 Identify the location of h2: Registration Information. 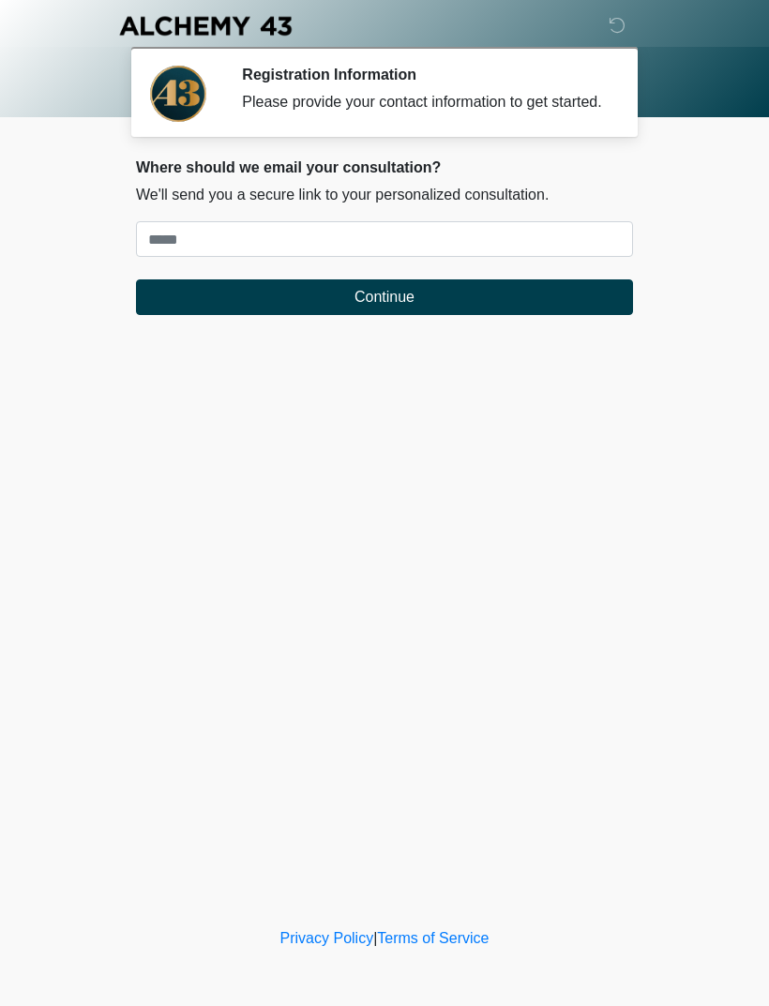
(423, 74).